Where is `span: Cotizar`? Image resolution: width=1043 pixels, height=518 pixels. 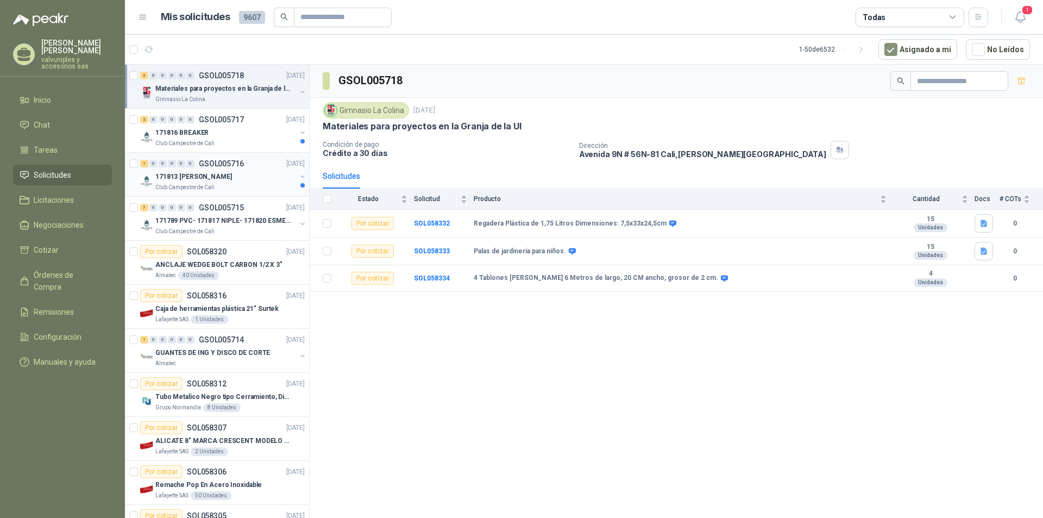
span: Cotizar is located at coordinates (46, 250).